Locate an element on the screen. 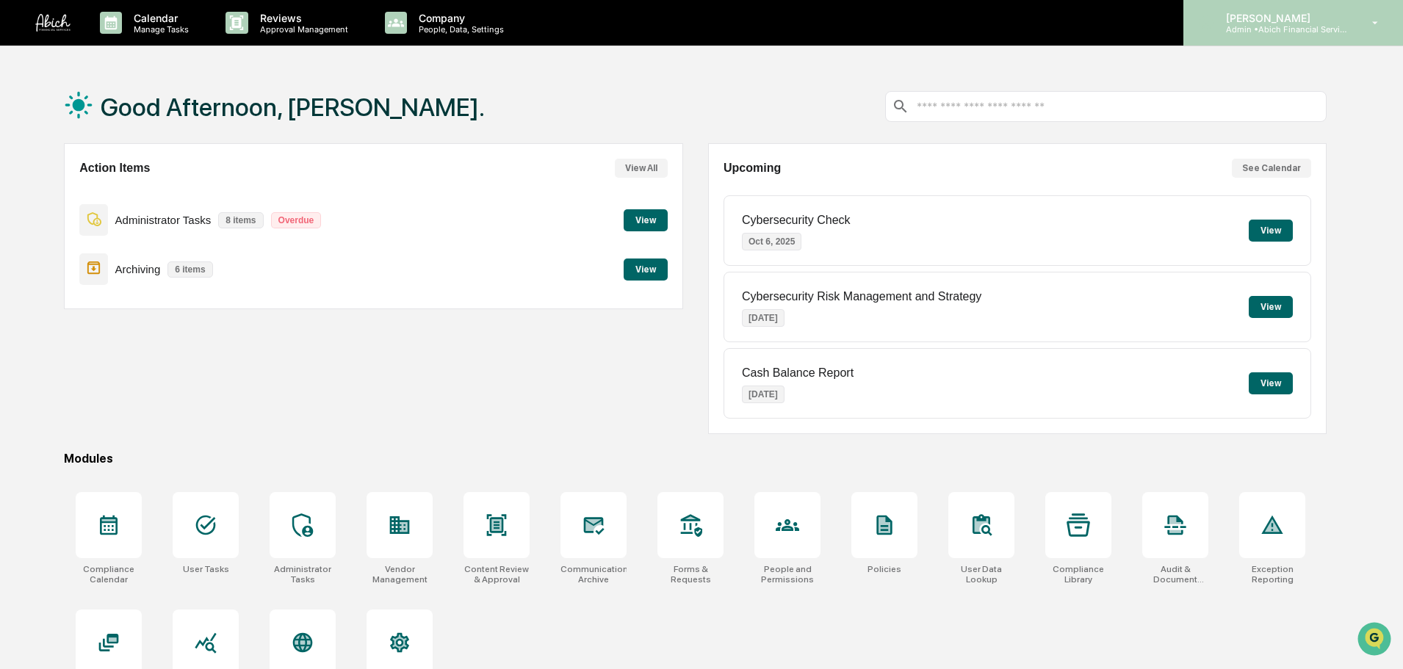 The height and width of the screenshot is (669, 1403). button: See all is located at coordinates (248, 169).